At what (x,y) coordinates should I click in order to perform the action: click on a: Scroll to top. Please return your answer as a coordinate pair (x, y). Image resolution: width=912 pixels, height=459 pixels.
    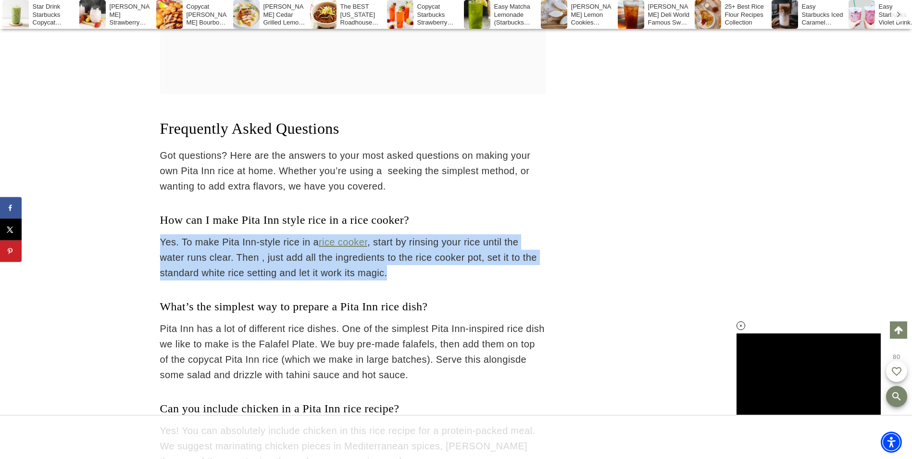
    Looking at the image, I should click on (898, 330).